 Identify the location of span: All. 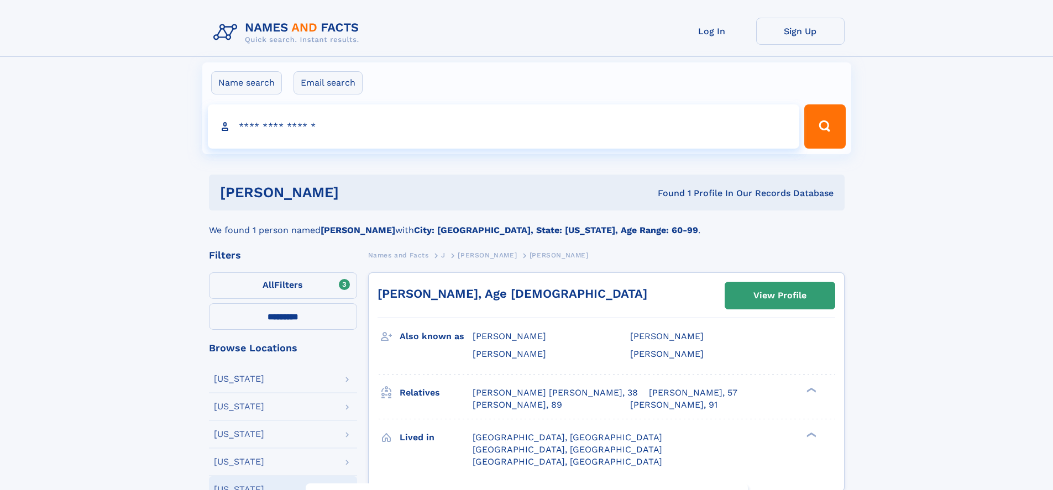
(268, 285).